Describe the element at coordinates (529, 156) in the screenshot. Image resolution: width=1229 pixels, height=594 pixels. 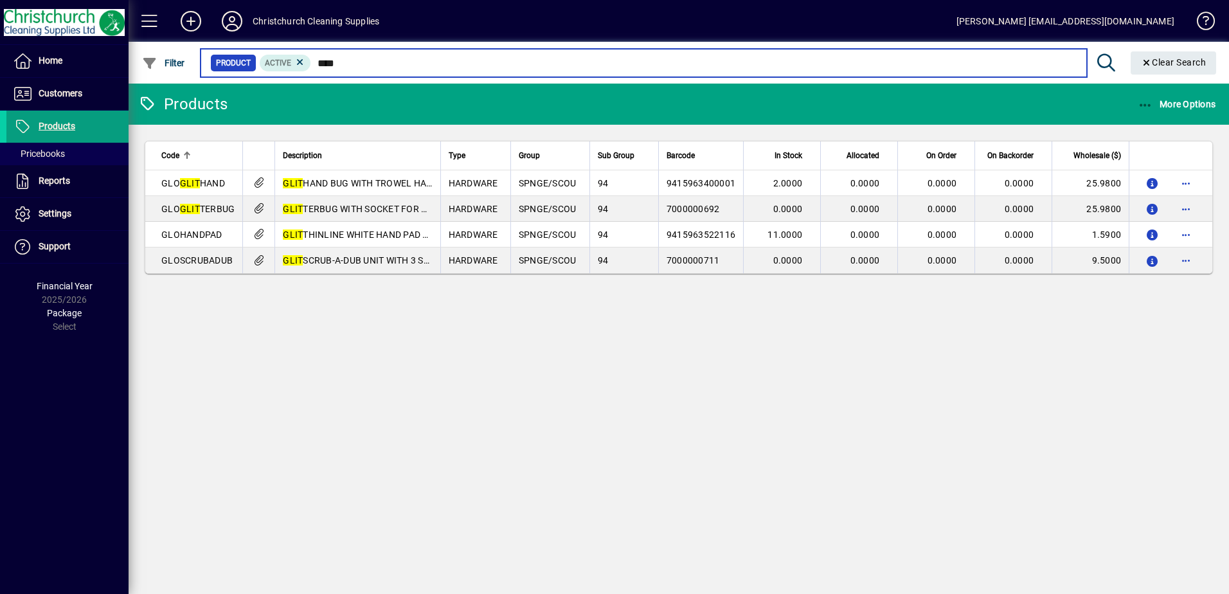
I see `span: Group` at that location.